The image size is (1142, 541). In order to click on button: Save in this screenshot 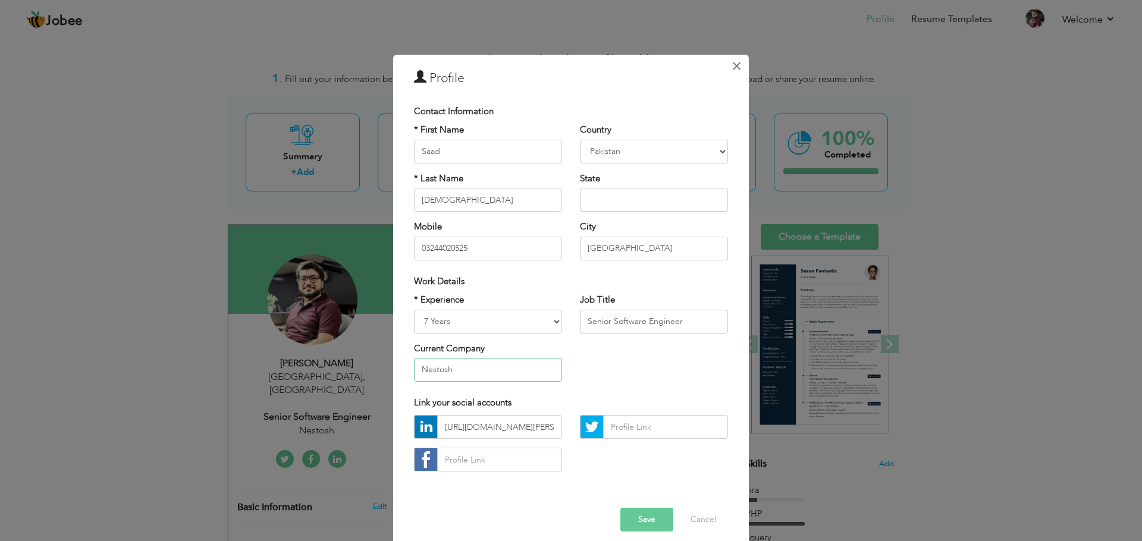, I will do `click(647, 520)`.